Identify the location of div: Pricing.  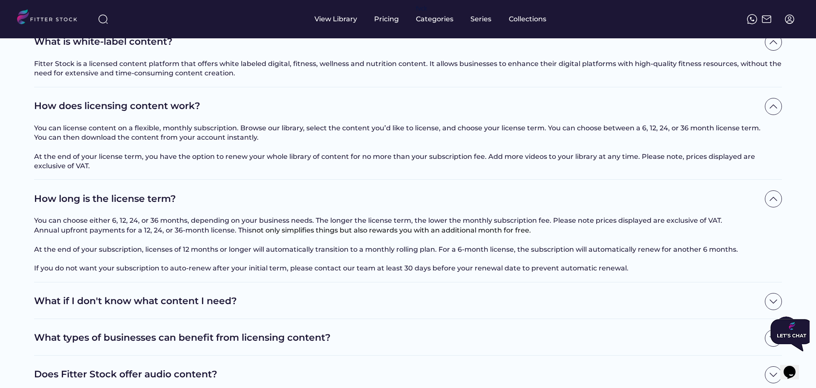
(387, 19).